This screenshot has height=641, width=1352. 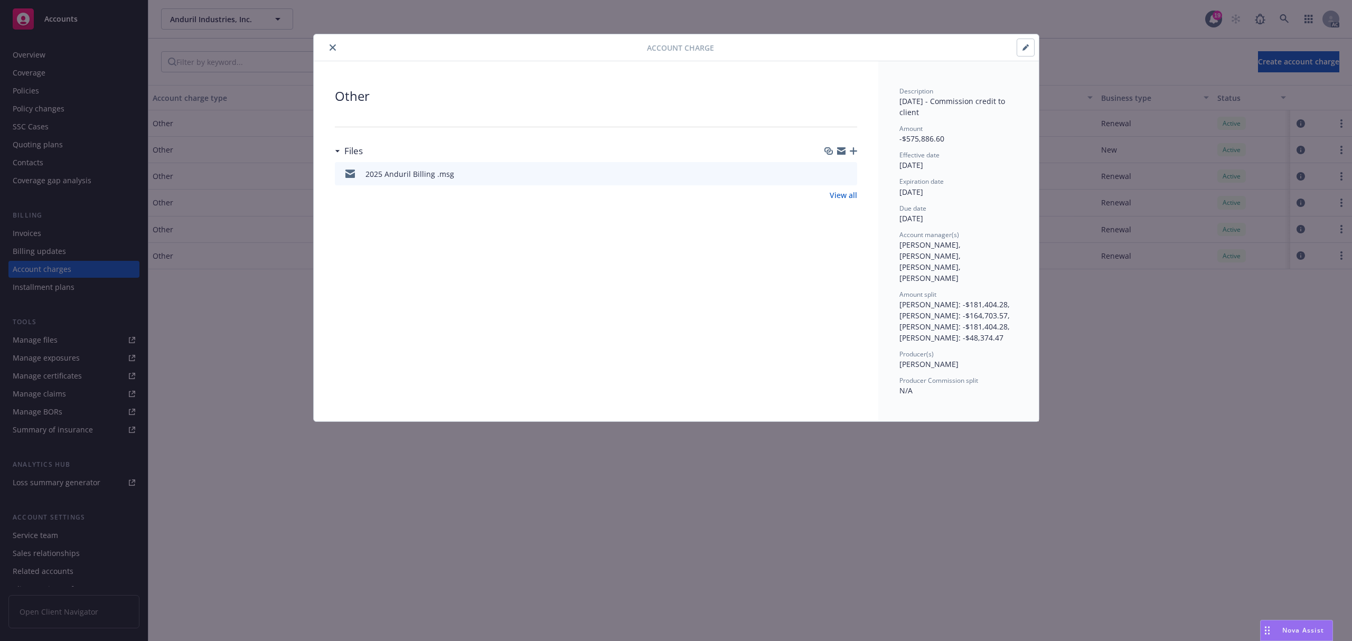 I want to click on span: Other, so click(x=596, y=96).